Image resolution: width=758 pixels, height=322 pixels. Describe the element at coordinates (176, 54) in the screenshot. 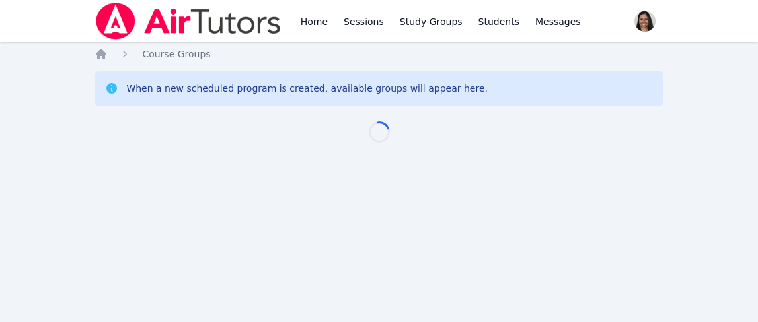

I see `span: Course Groups` at that location.